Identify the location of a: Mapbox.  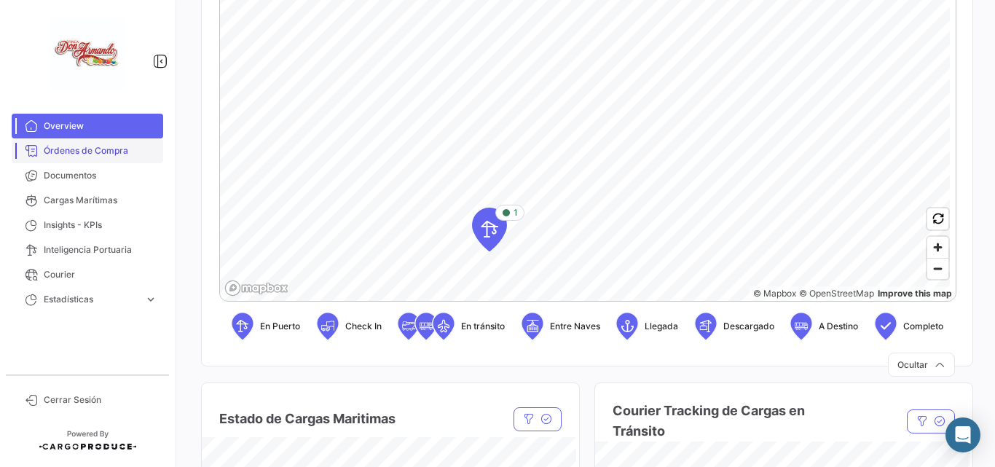
(775, 293).